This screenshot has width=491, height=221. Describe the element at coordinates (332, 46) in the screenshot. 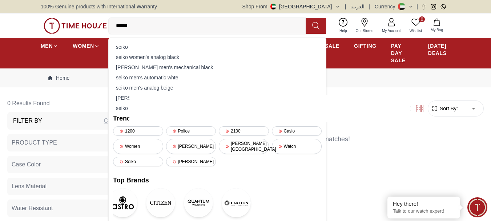

I see `span: SALE` at that location.